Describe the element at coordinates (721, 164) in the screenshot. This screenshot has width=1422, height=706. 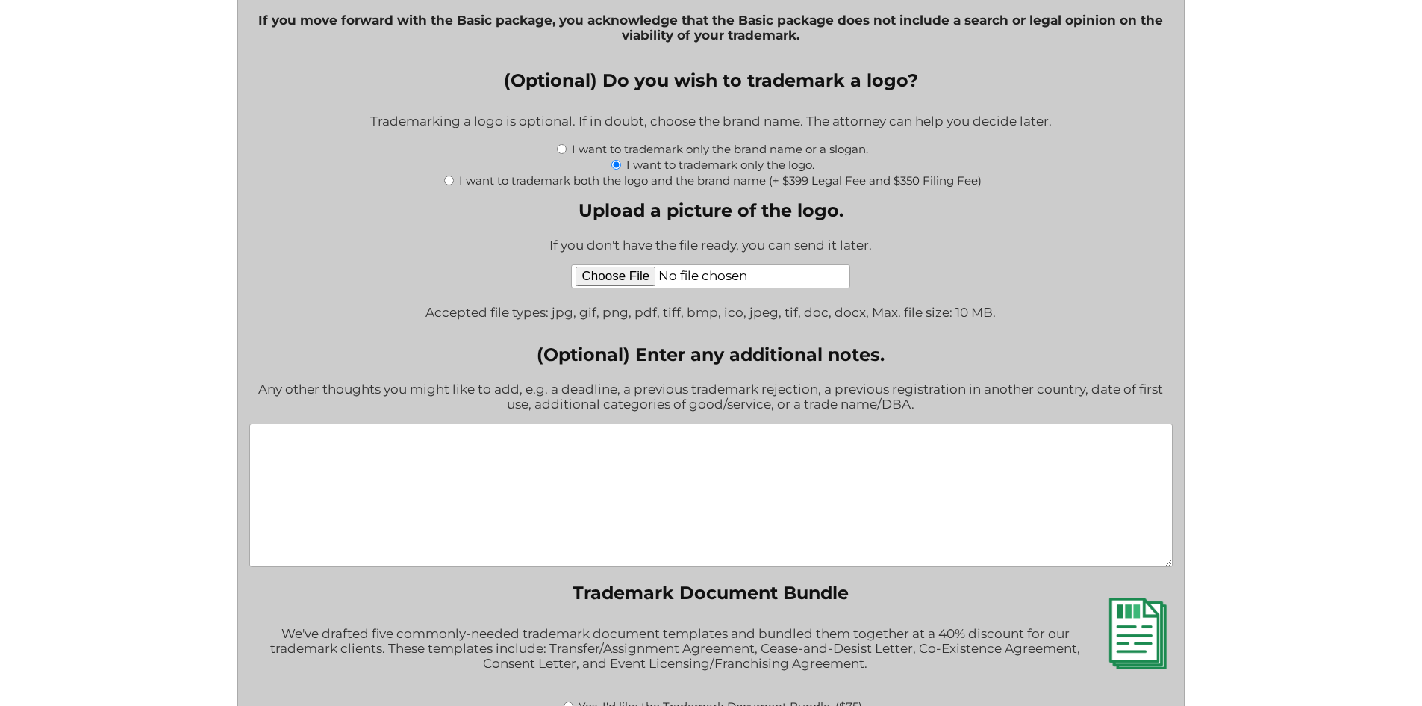
I see `label: I want to trademark only the logo.` at that location.